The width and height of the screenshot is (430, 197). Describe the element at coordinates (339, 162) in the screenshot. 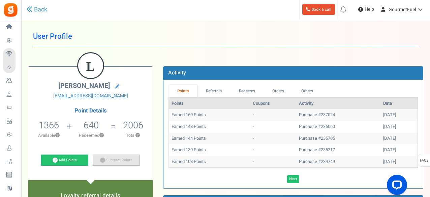

I see `td: Purchase #234749` at that location.